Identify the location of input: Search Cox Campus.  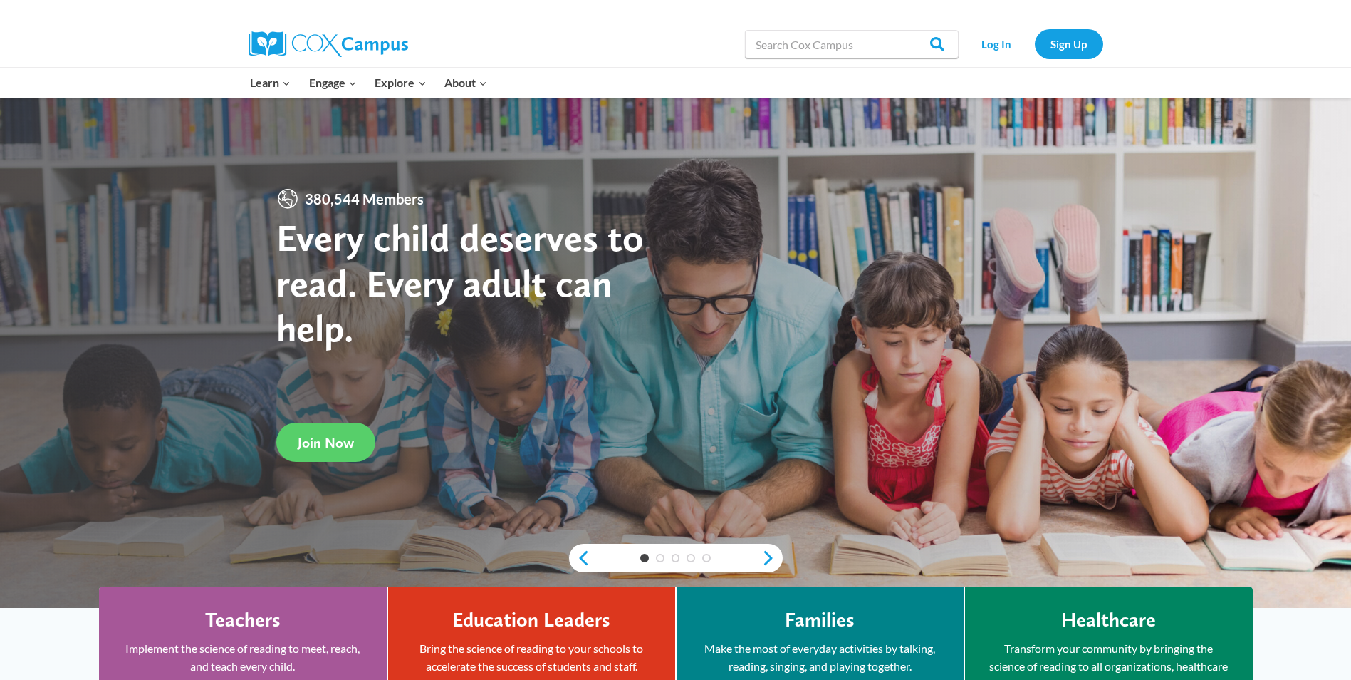
(852, 44).